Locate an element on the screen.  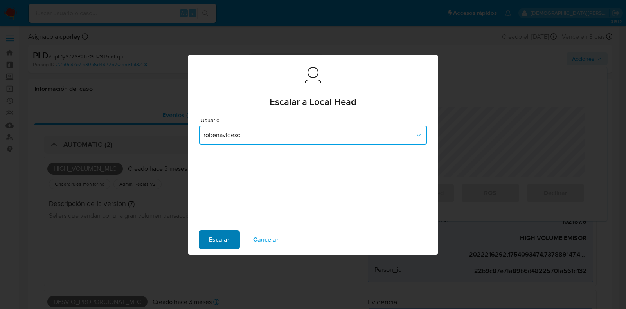
span: robenavidesc is located at coordinates (309, 135).